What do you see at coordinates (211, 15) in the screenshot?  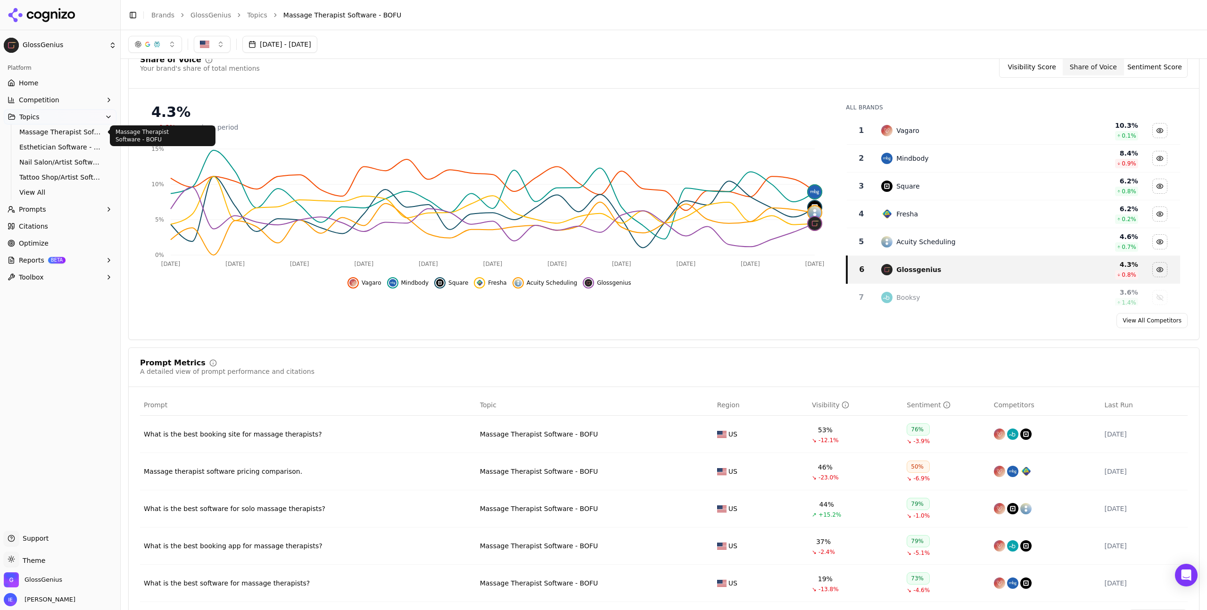 I see `a: GlossGenius` at bounding box center [211, 15].